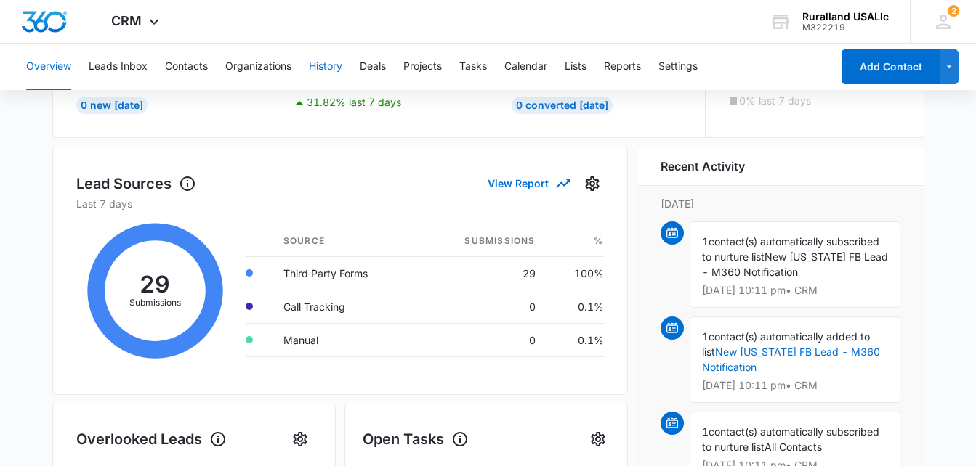 The height and width of the screenshot is (466, 976). I want to click on td: Call Tracking, so click(345, 307).